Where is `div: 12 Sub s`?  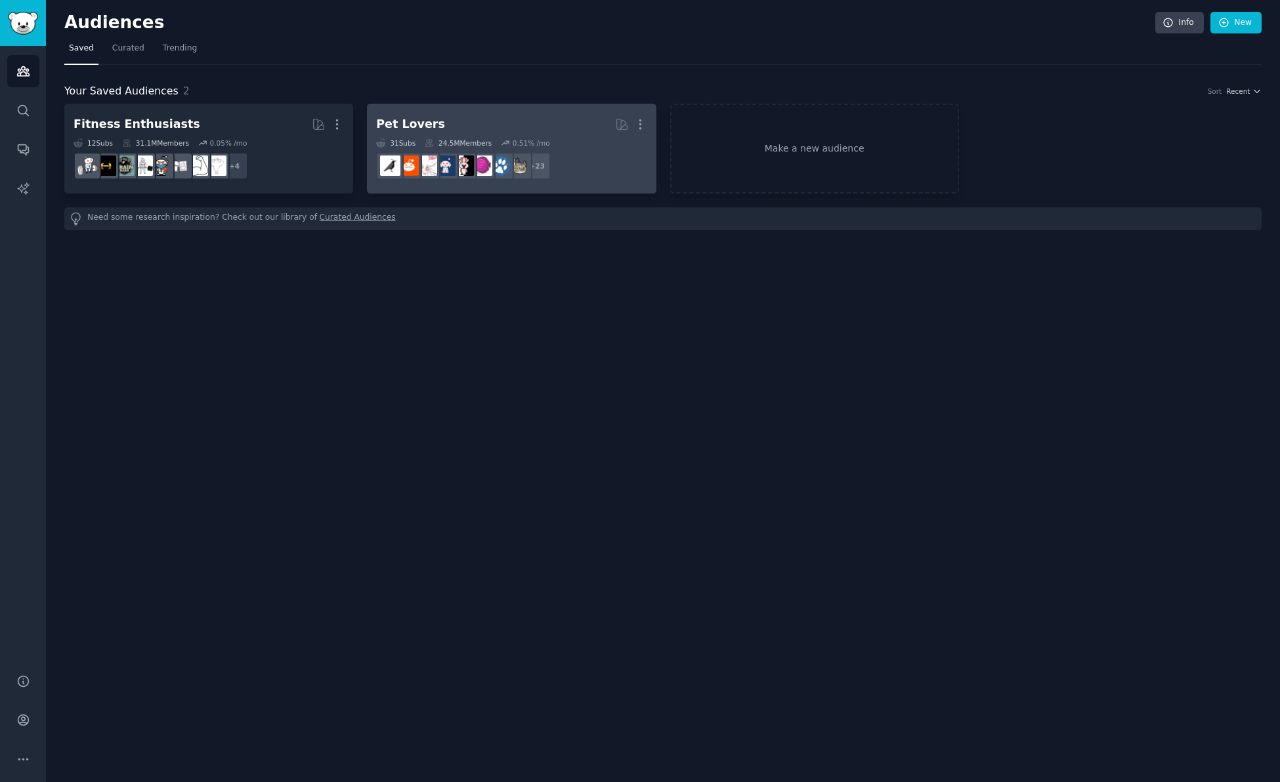
div: 12 Sub s is located at coordinates (93, 143).